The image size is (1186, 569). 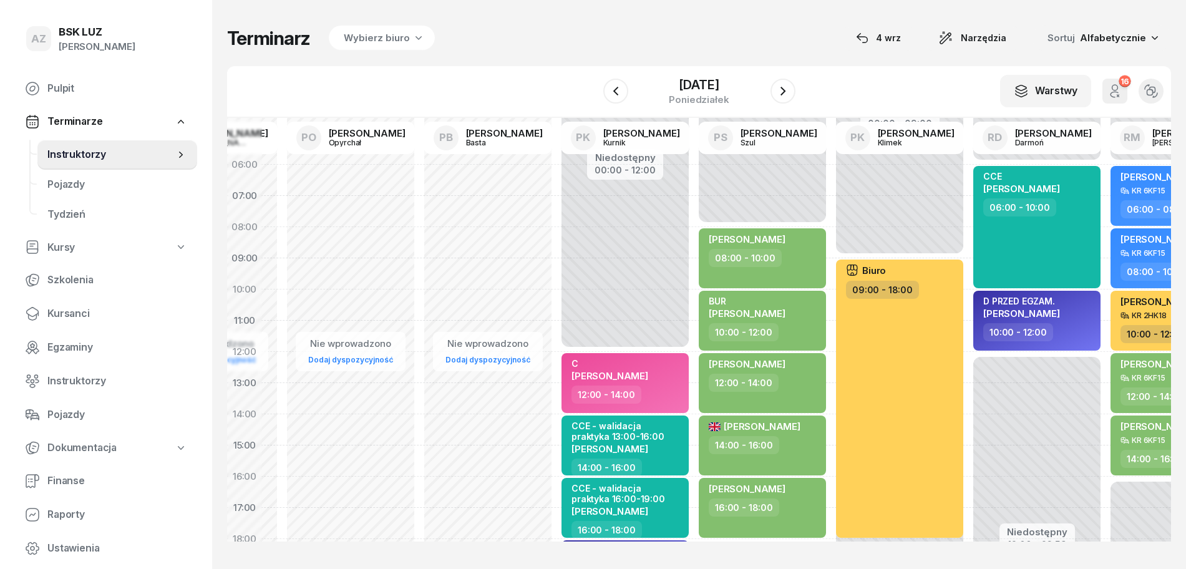 What do you see at coordinates (610, 363) in the screenshot?
I see `div: C` at bounding box center [610, 363].